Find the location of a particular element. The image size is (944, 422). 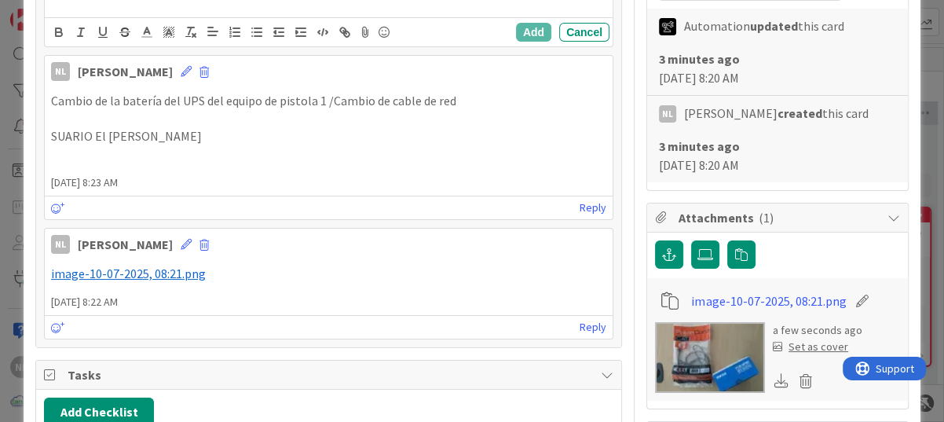

div: Download is located at coordinates (782, 381).